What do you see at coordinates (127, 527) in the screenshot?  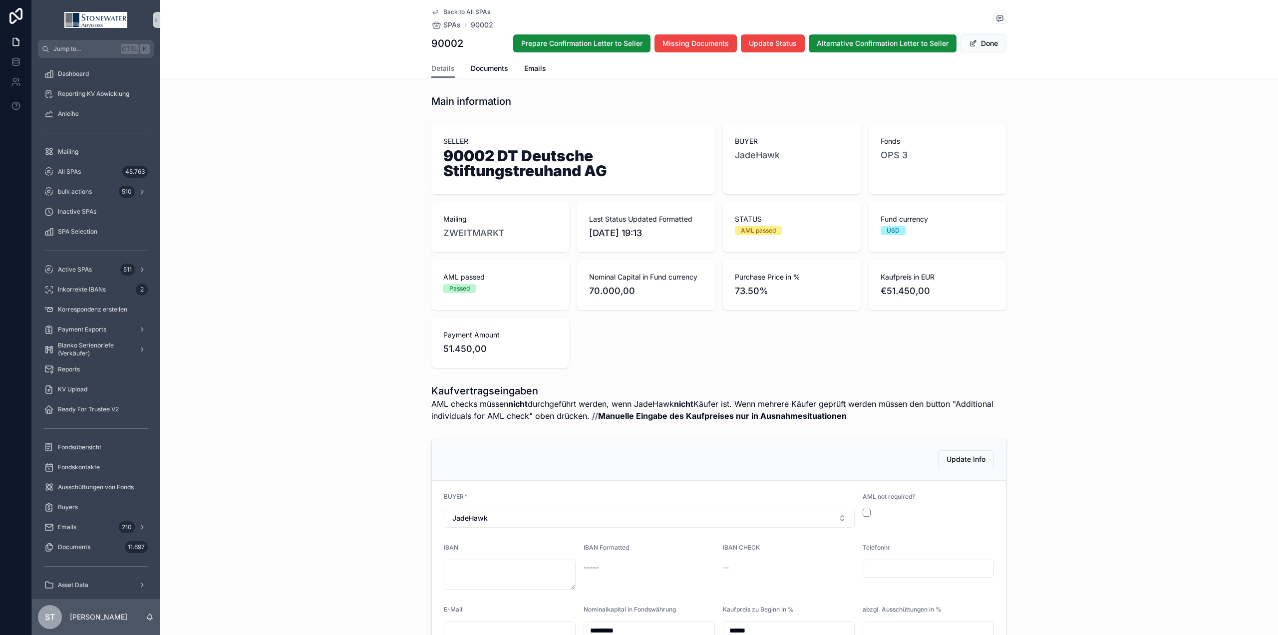 I see `div: 210` at bounding box center [127, 527].